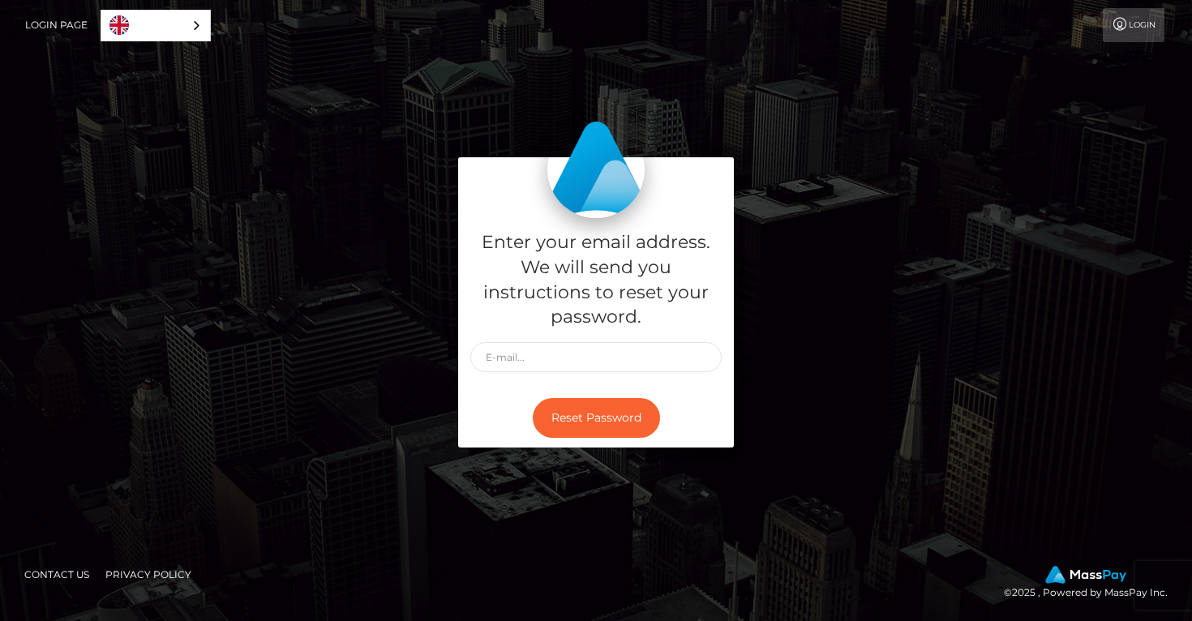 This screenshot has width=1192, height=621. I want to click on div: © 2025 , Powered by MassPay Inc., so click(1092, 584).